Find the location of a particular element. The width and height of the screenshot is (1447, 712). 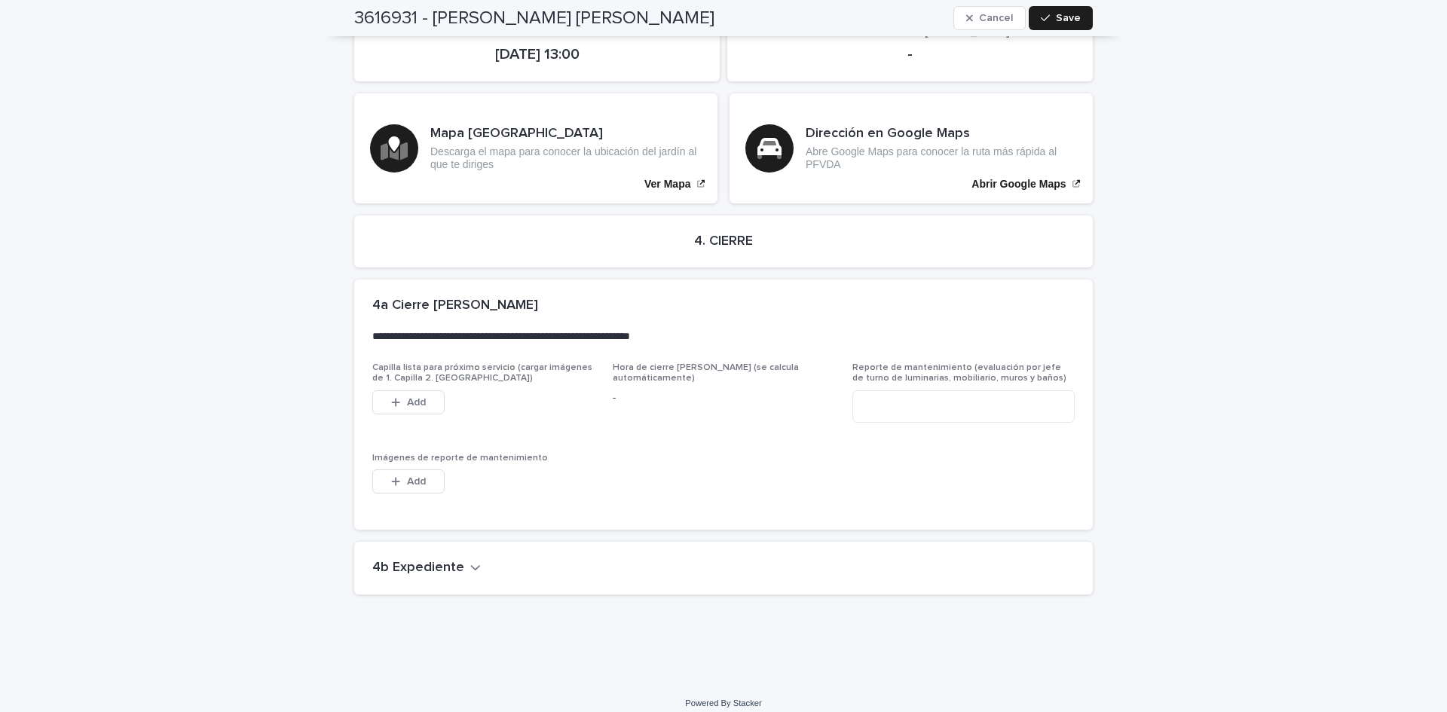

p: Abre Google Maps para conocer la ruta más rápida al PFVDA is located at coordinates (941, 158).